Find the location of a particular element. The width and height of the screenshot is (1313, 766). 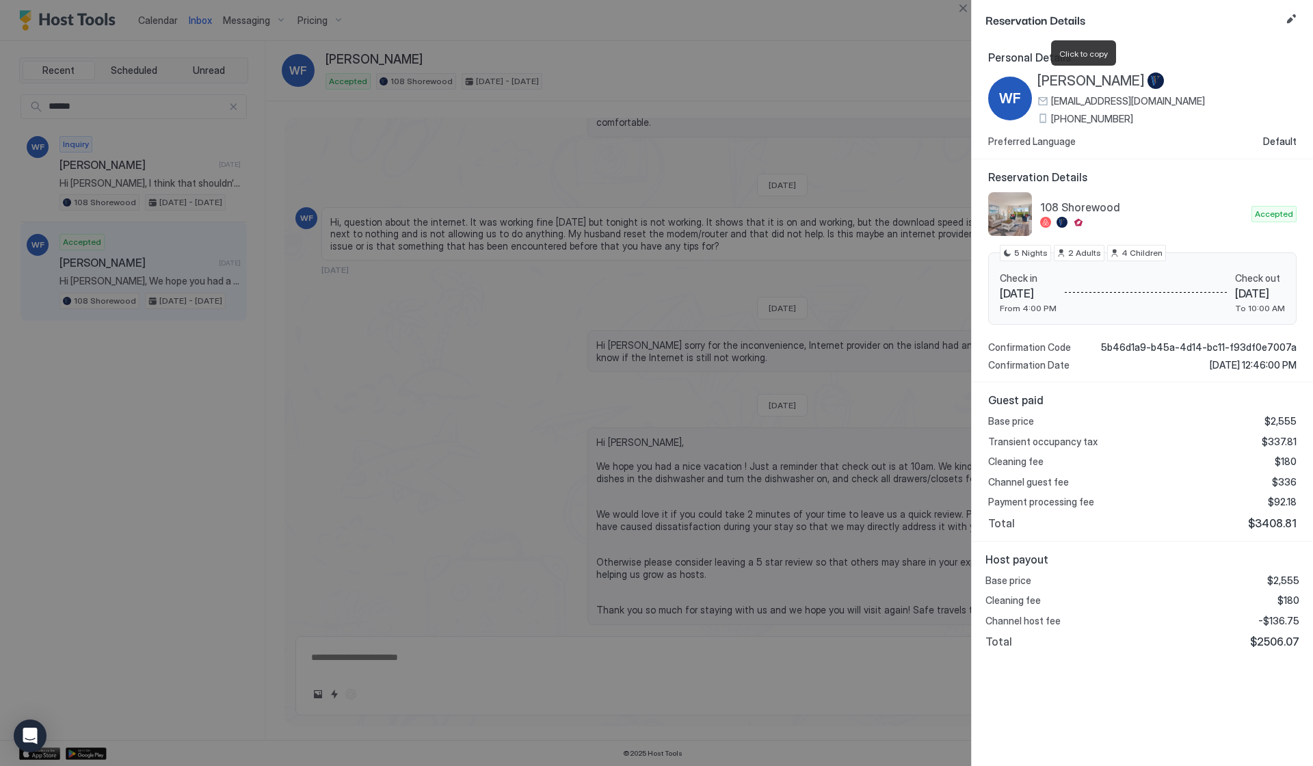

span: Preferred Language is located at coordinates (1032, 142).